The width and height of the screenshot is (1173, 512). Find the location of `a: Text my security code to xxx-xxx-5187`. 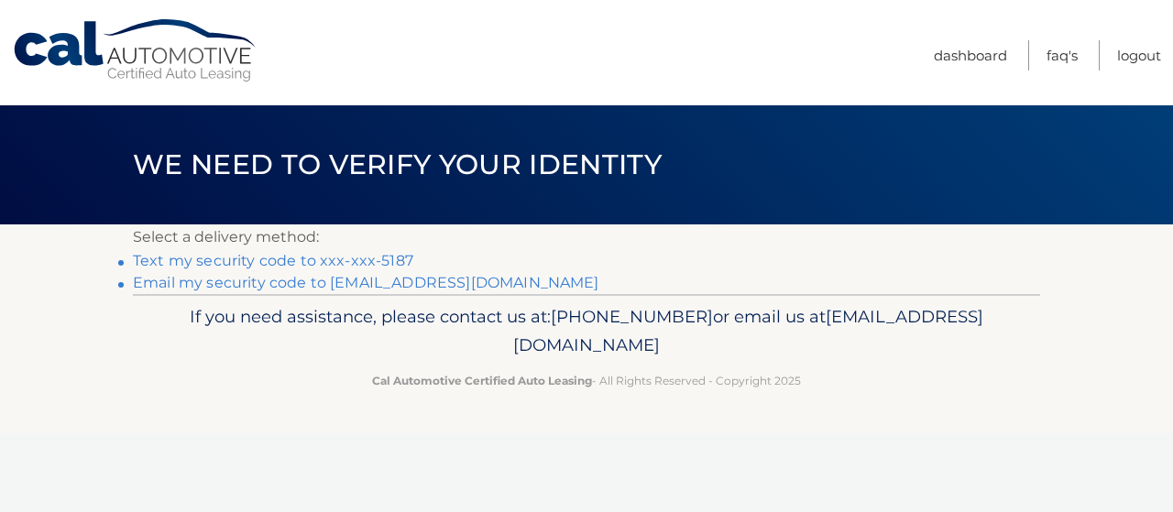

a: Text my security code to xxx-xxx-5187 is located at coordinates (273, 260).